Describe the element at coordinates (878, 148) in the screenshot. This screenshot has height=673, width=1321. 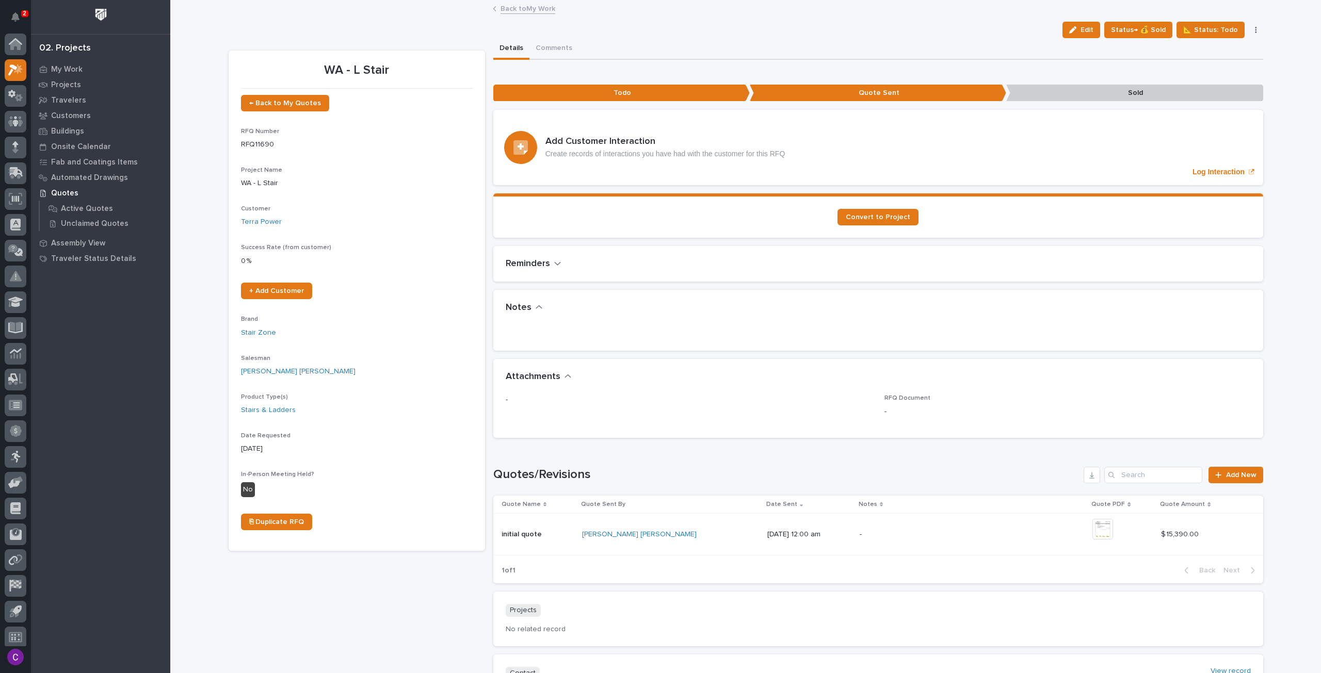
I see `a: Log Interaction` at that location.